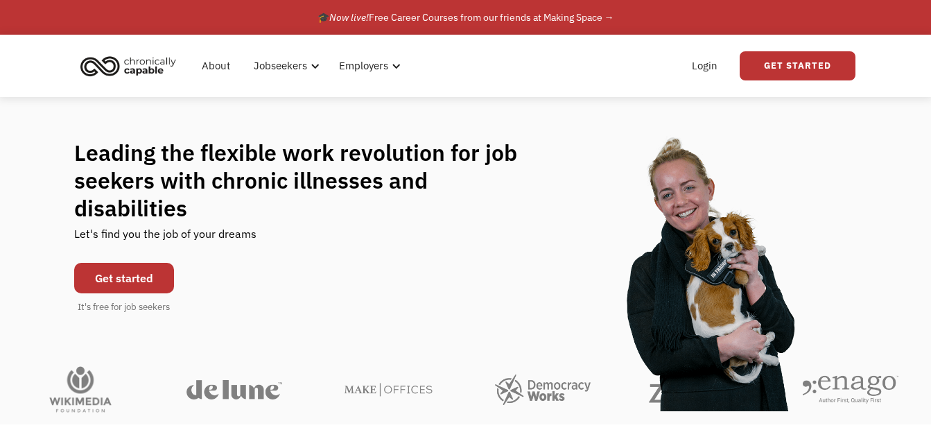 This screenshot has height=430, width=931. I want to click on img: Chronically Capable logo, so click(128, 66).